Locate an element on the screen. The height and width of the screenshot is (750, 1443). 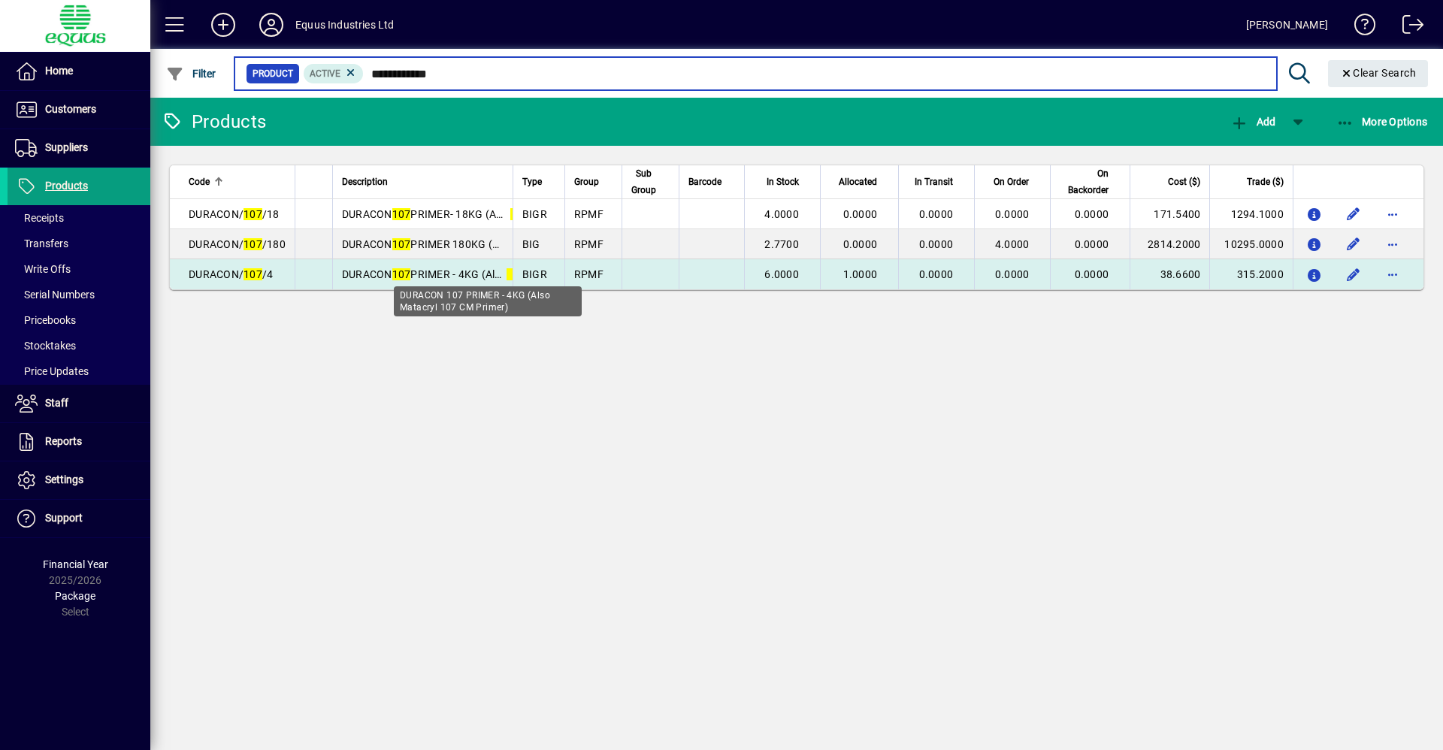
span: In Transit is located at coordinates (933, 182).